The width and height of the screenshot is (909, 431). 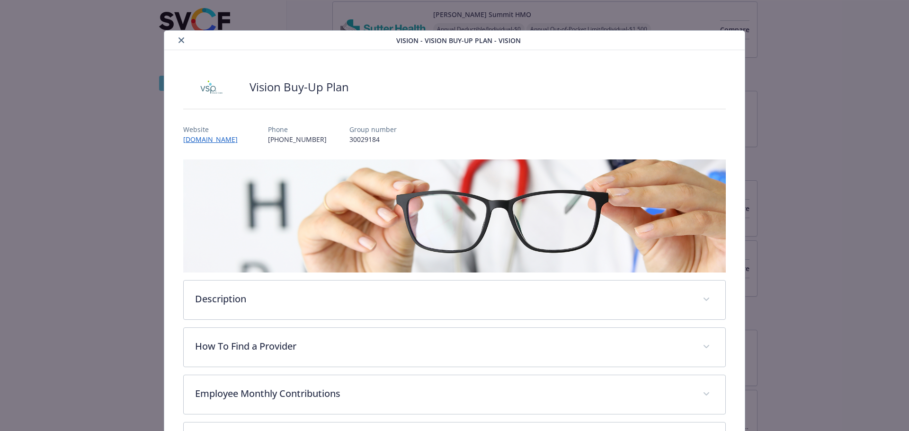 What do you see at coordinates (458, 40) in the screenshot?
I see `span: Vision - Vision Buy-Up Plan - Vision` at bounding box center [458, 40].